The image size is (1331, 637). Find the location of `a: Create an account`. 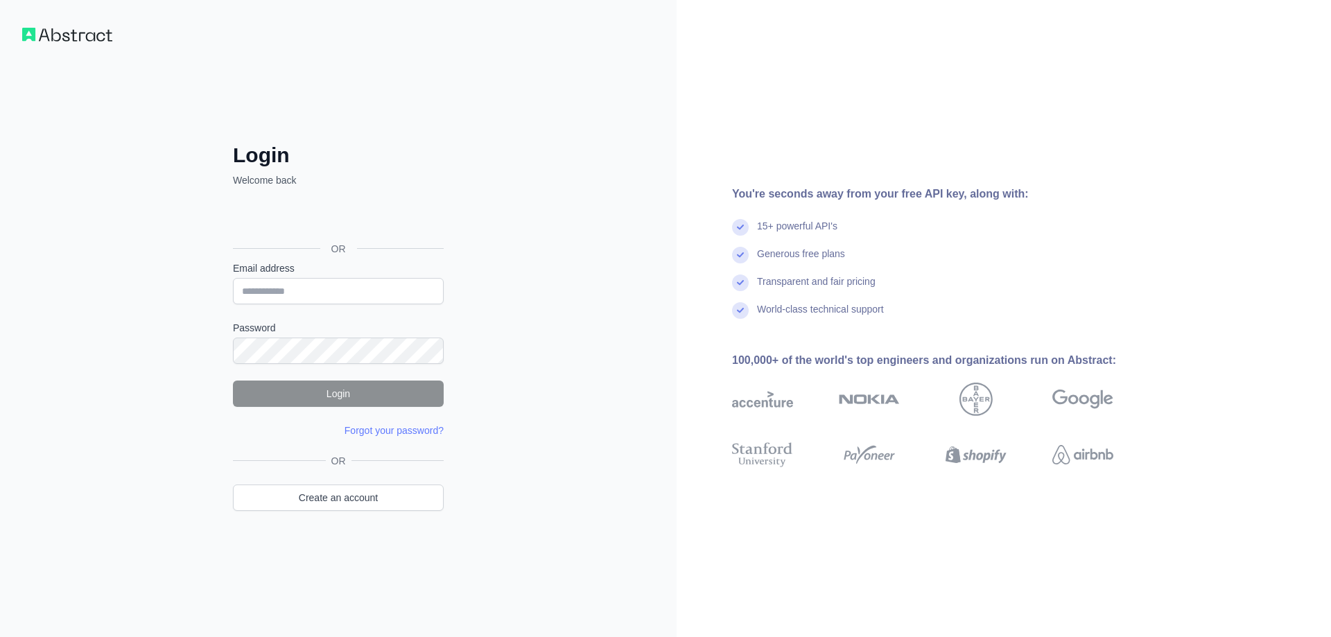

a: Create an account is located at coordinates (338, 498).